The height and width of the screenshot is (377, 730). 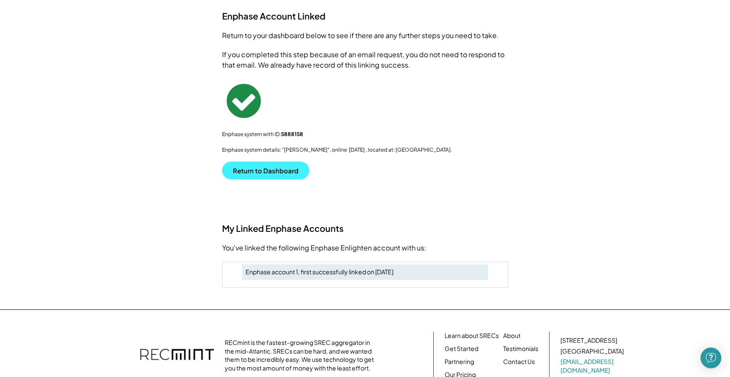 What do you see at coordinates (471, 336) in the screenshot?
I see `a: Learn about SRECs` at bounding box center [471, 336].